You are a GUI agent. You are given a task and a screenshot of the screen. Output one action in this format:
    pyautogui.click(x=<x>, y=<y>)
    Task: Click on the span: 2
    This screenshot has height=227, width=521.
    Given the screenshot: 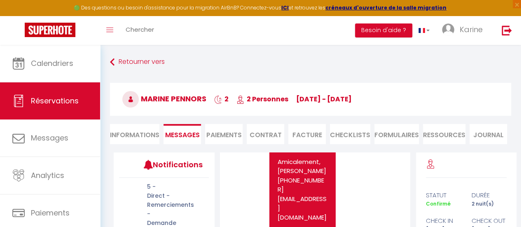 What is the action you would take?
    pyautogui.click(x=221, y=99)
    